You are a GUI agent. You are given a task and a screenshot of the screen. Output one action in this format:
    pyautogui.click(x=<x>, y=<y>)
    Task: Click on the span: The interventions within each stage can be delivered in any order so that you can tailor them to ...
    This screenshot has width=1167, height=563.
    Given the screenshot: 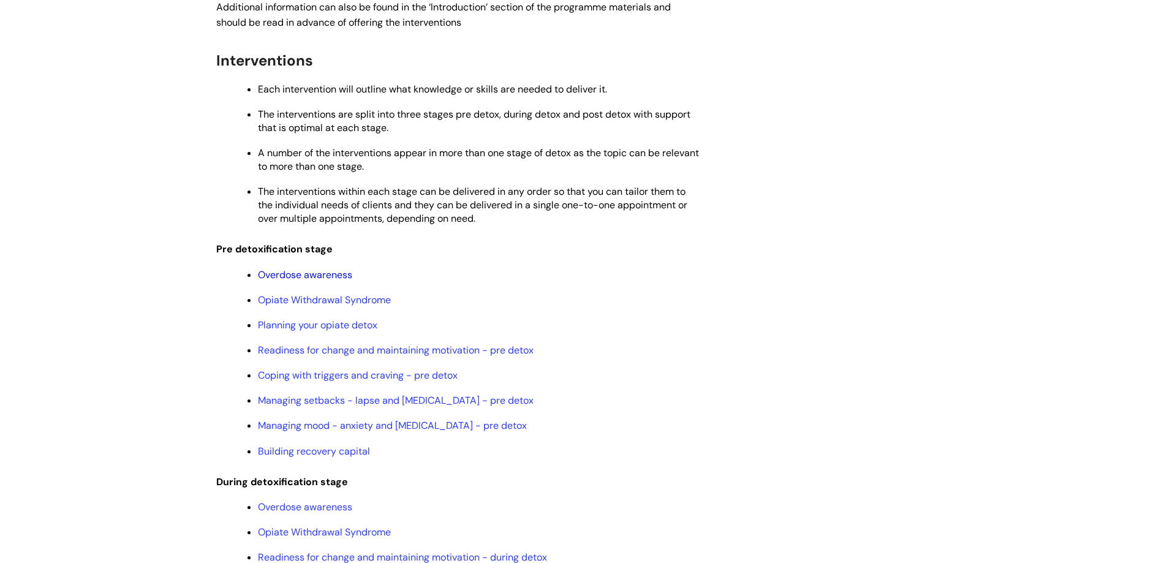 What is the action you would take?
    pyautogui.click(x=472, y=205)
    